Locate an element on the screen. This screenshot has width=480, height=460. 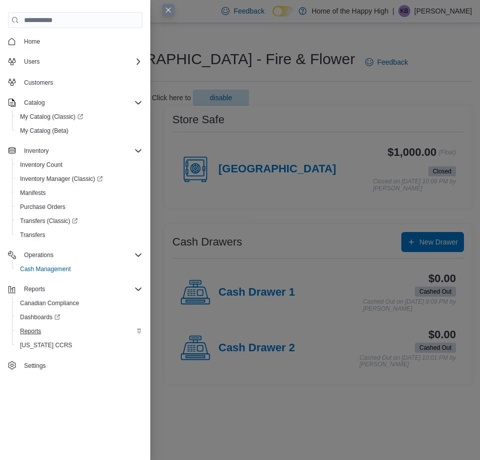
a: Home is located at coordinates (32, 42).